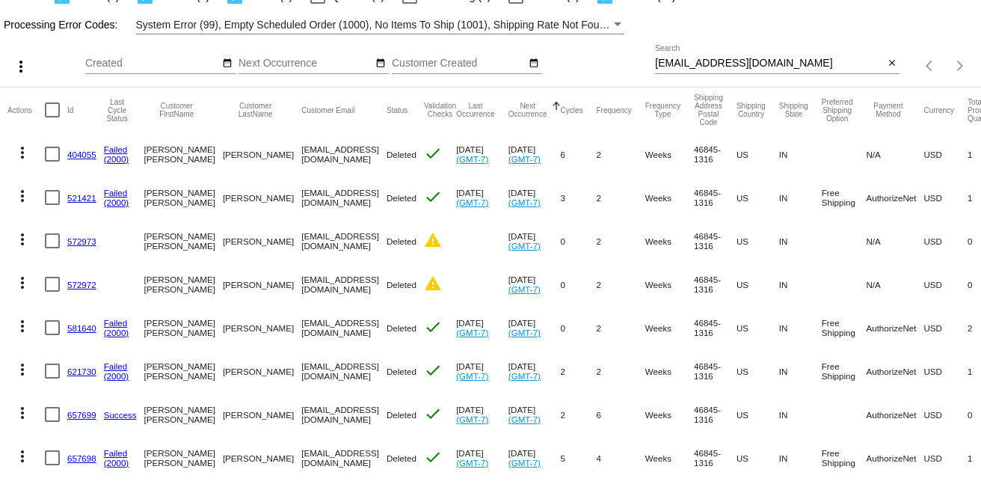 Image resolution: width=981 pixels, height=493 pixels. I want to click on mat-header-cell: Validation Checks, so click(440, 110).